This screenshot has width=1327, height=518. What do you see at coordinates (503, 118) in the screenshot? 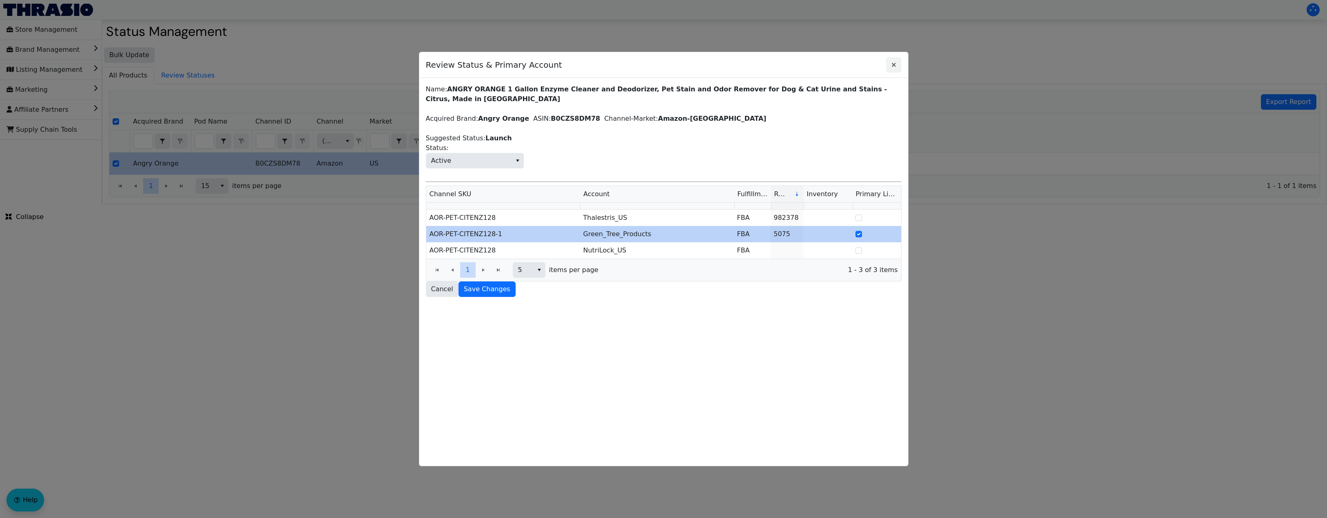
I see `label: Angry Orange` at bounding box center [503, 118].